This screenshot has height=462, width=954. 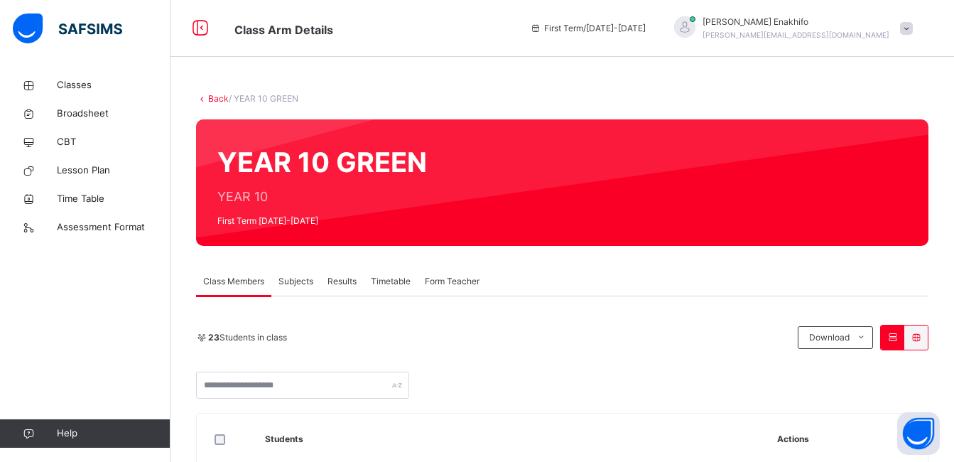 I want to click on b: 23, so click(x=214, y=337).